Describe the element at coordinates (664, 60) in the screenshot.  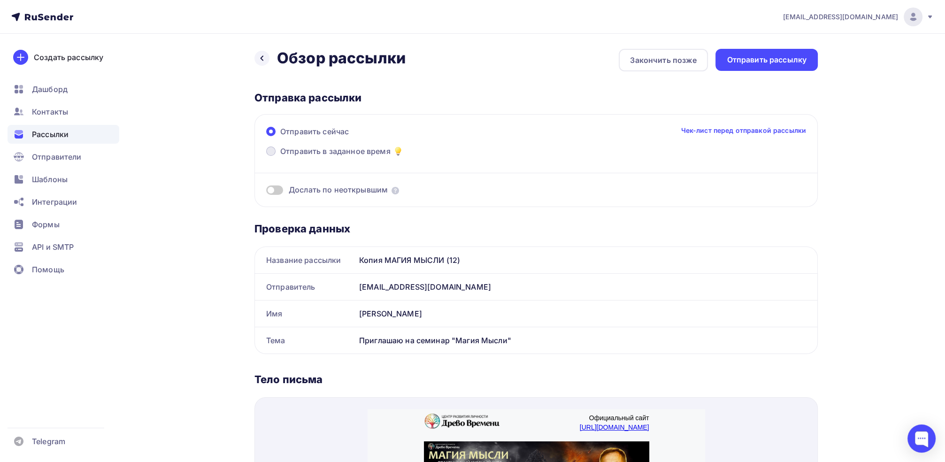
I see `div: Закончить позже` at that location.